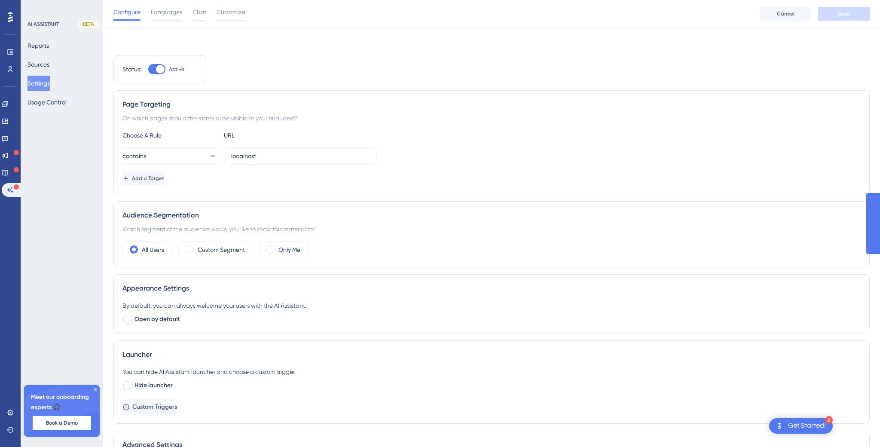 This screenshot has width=880, height=447. Describe the element at coordinates (807, 426) in the screenshot. I see `div: Get Started!` at that location.